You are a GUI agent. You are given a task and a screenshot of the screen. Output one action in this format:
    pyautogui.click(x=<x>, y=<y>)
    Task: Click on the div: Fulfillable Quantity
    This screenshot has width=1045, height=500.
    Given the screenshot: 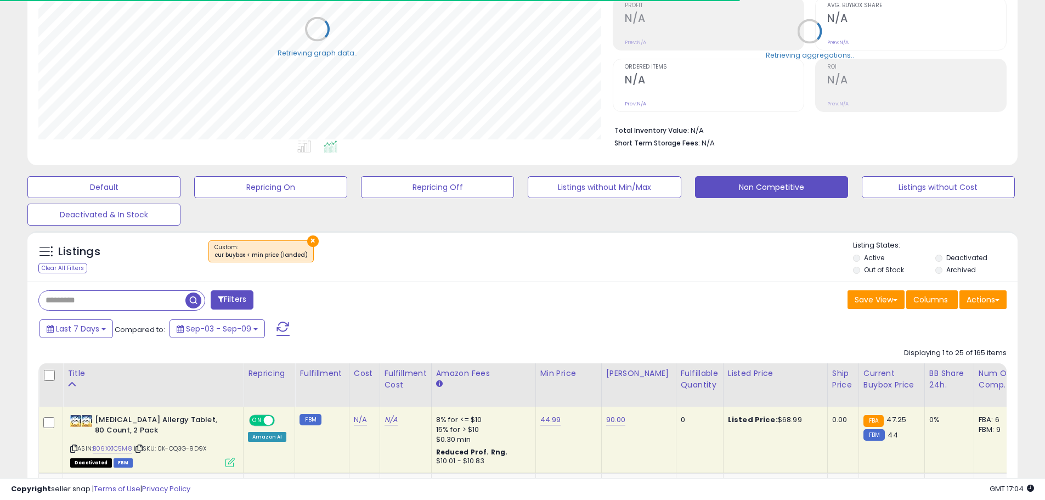 What is the action you would take?
    pyautogui.click(x=699, y=379)
    